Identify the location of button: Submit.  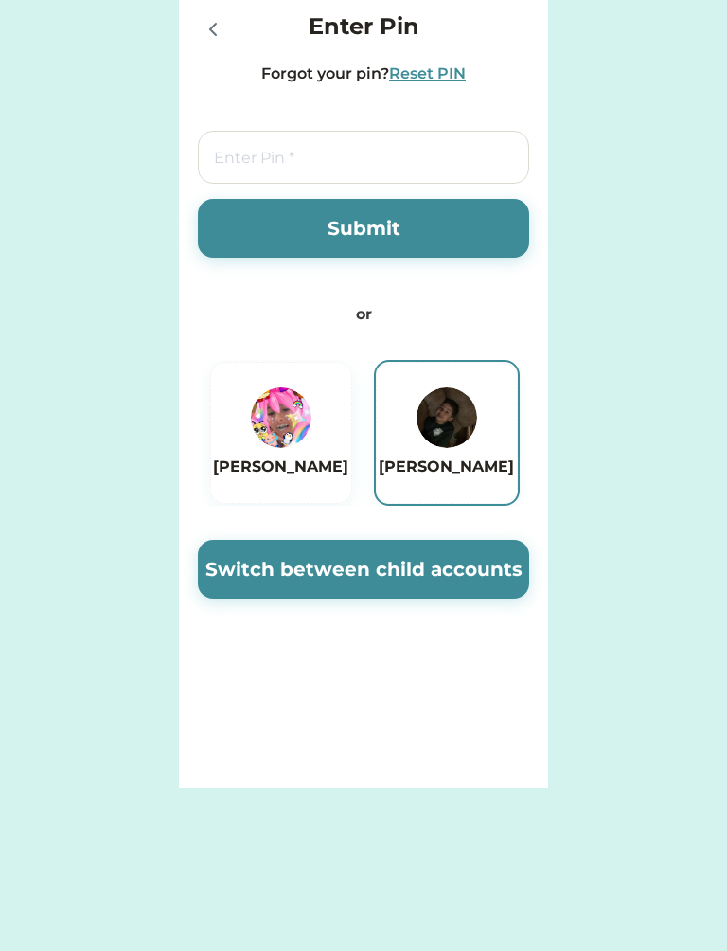
(364, 228).